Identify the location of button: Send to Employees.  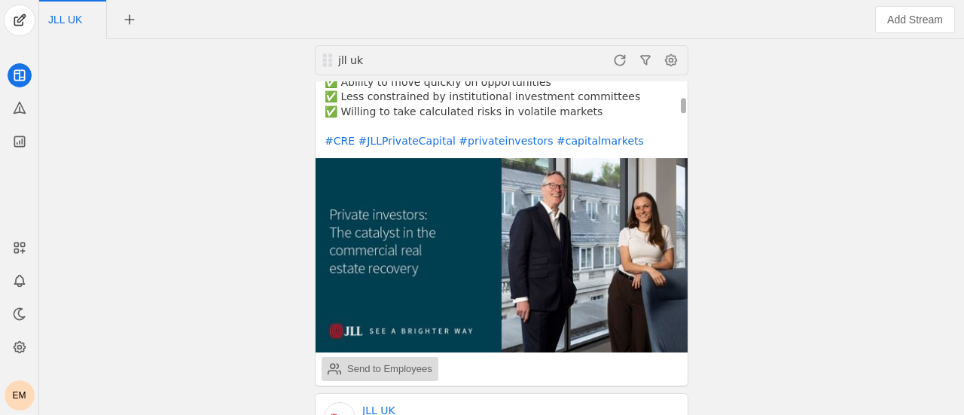
(380, 369).